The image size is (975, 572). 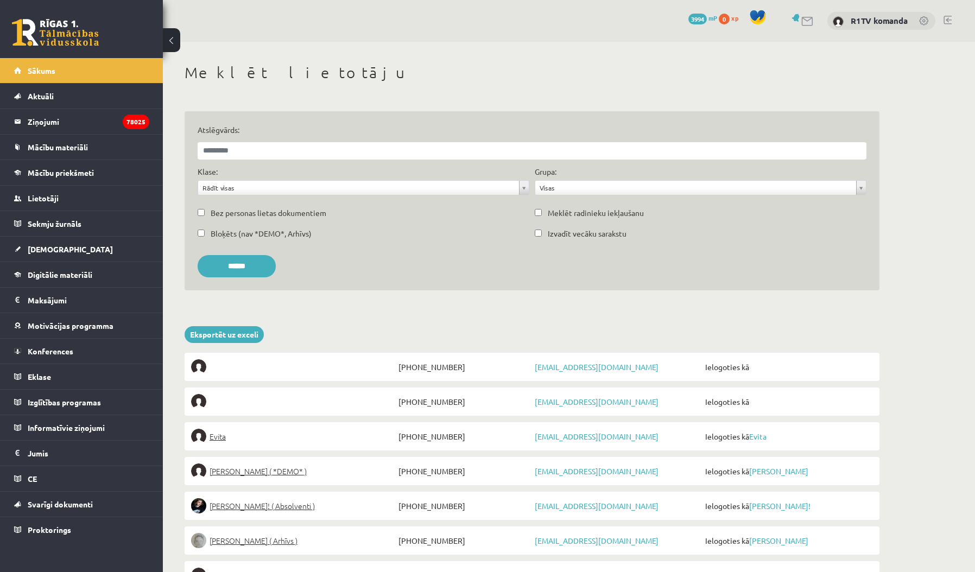 What do you see at coordinates (88, 300) in the screenshot?
I see `legend: Maksājumi` at bounding box center [88, 300].